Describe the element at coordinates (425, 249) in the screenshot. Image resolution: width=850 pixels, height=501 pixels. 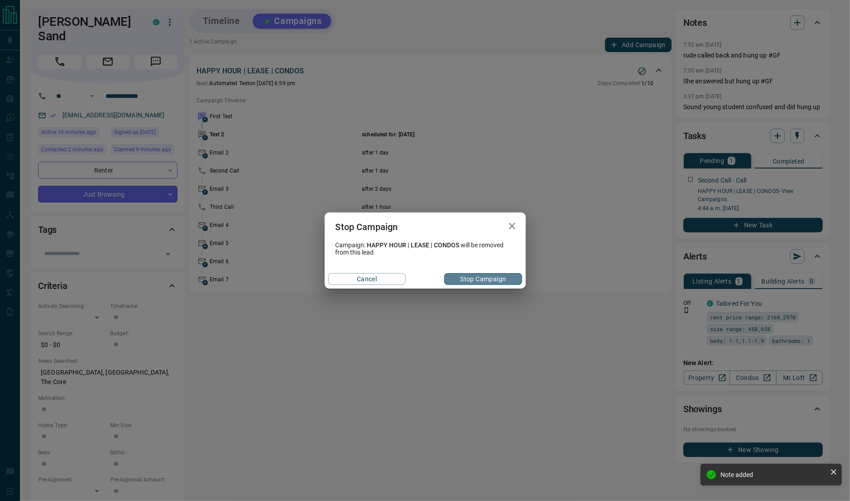
I see `div: Campaign: will be removed from this lead` at that location.